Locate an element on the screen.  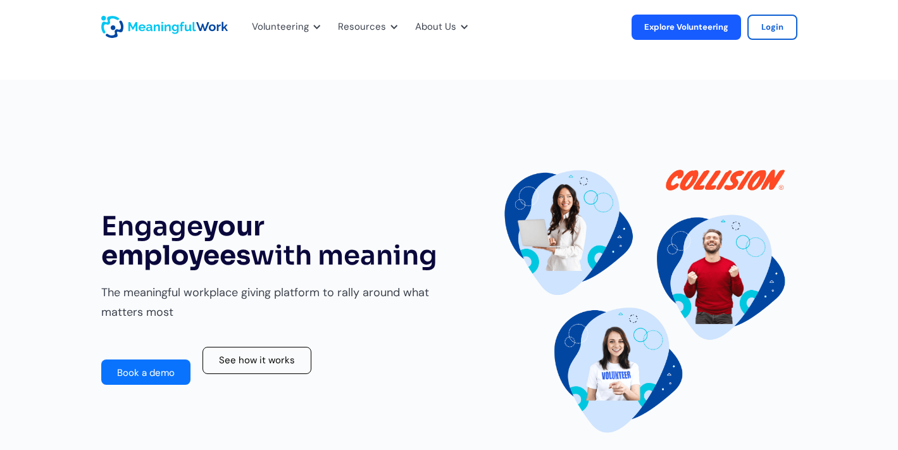
strong: employees is located at coordinates (176, 255).